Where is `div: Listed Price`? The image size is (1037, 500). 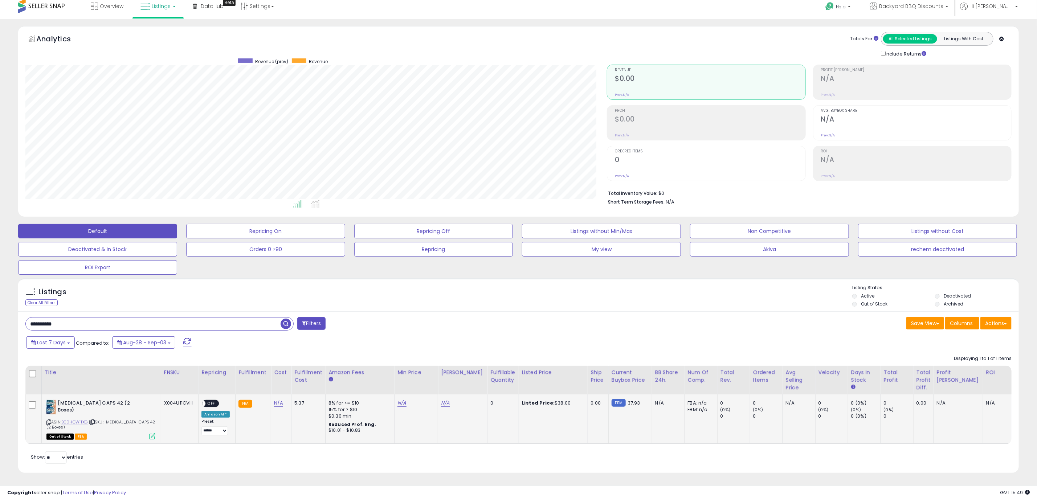
div: Listed Price is located at coordinates (553, 372).